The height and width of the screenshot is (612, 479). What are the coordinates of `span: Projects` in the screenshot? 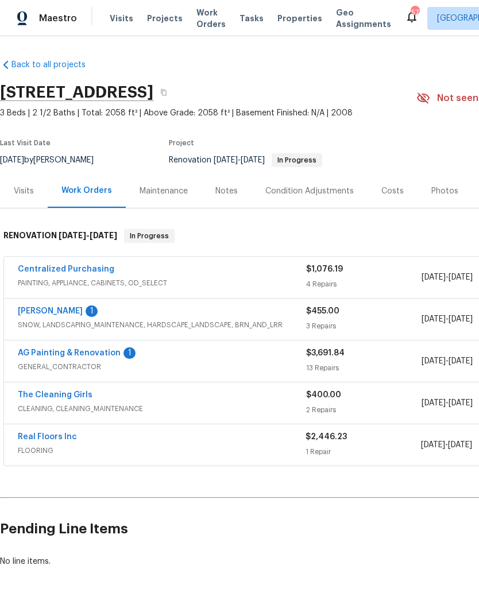 It's located at (165, 18).